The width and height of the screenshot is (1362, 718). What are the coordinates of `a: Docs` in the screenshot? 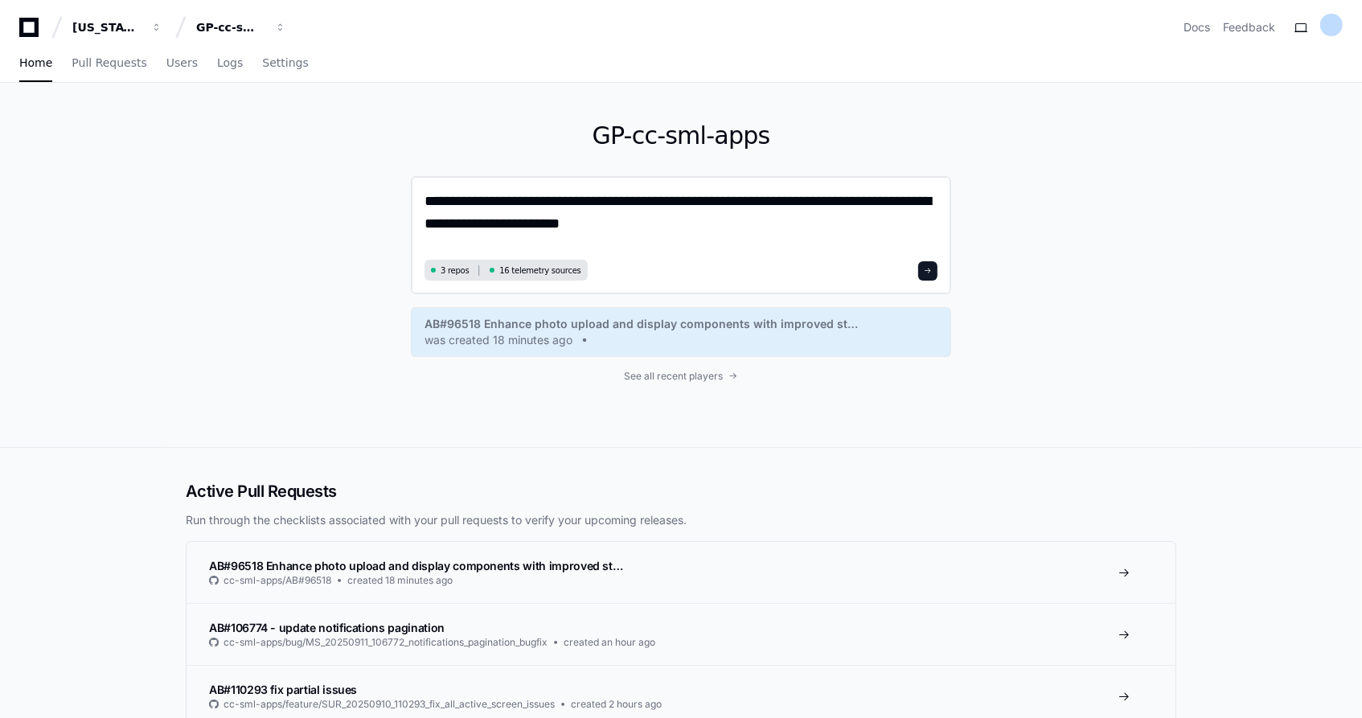 It's located at (1196, 27).